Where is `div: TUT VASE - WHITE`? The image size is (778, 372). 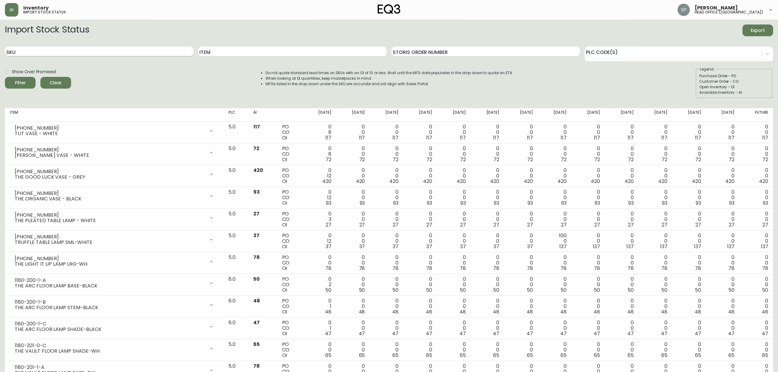
div: TUT VASE - WHITE is located at coordinates (110, 134).